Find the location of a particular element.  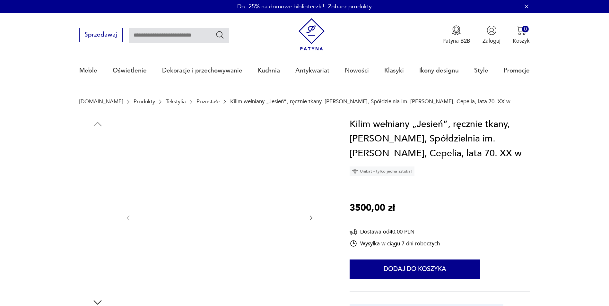

a: Promocje is located at coordinates (517, 71).